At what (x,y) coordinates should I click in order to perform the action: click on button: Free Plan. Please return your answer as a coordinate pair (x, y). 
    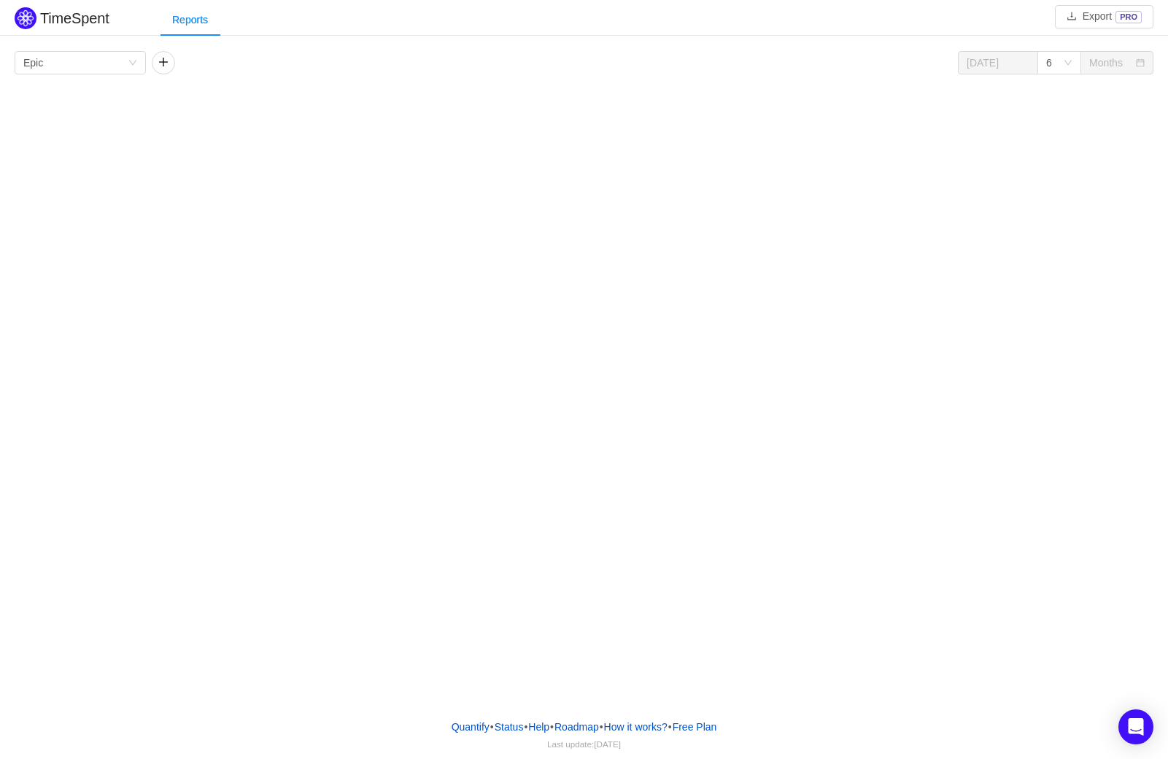
    Looking at the image, I should click on (695, 727).